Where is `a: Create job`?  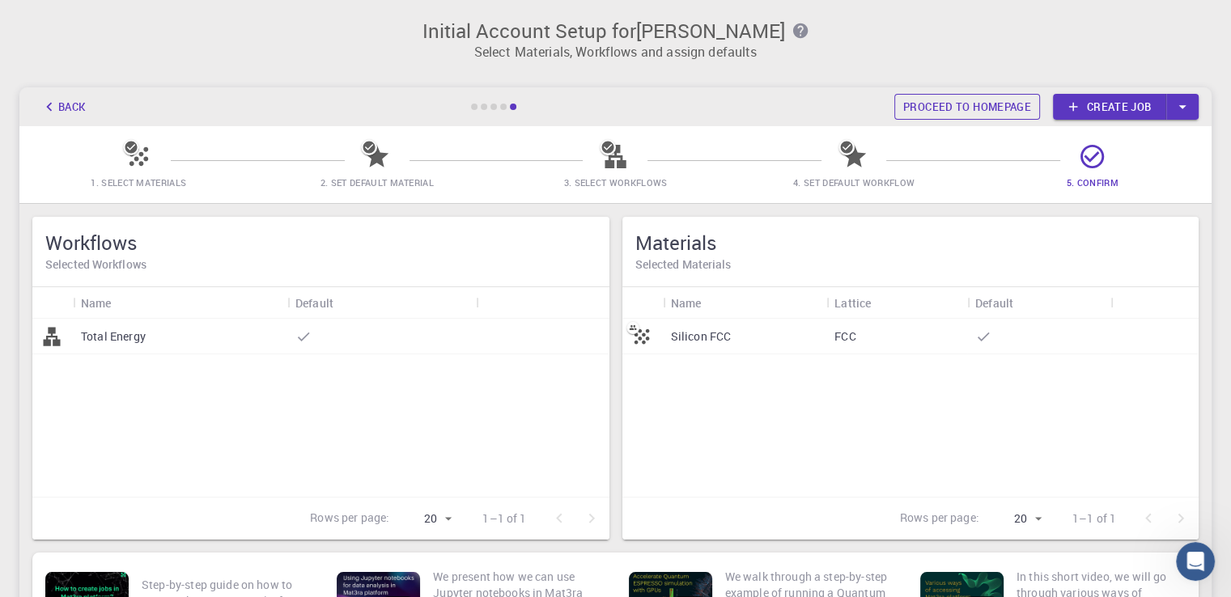
a: Create job is located at coordinates (1110, 107).